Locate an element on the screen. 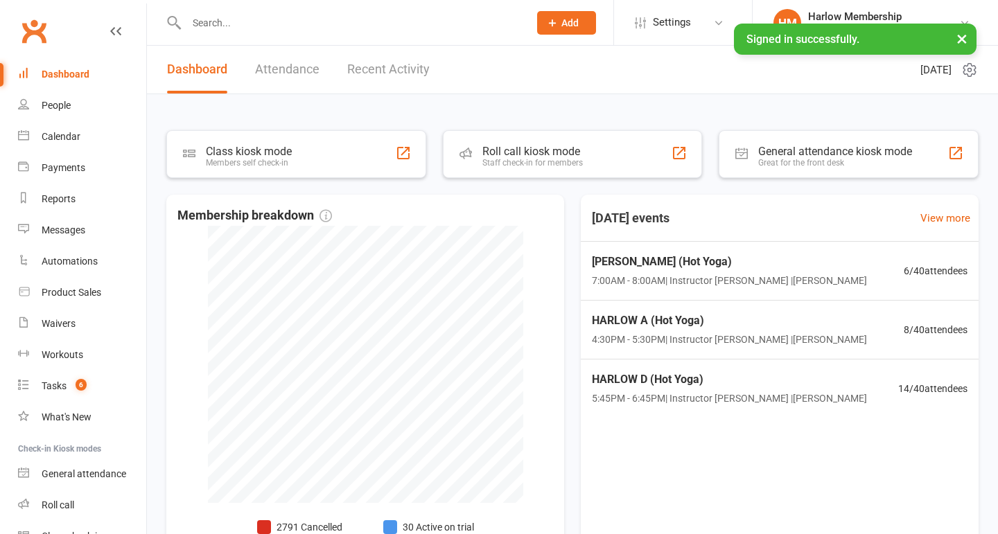  div: Dashboard is located at coordinates (65, 74).